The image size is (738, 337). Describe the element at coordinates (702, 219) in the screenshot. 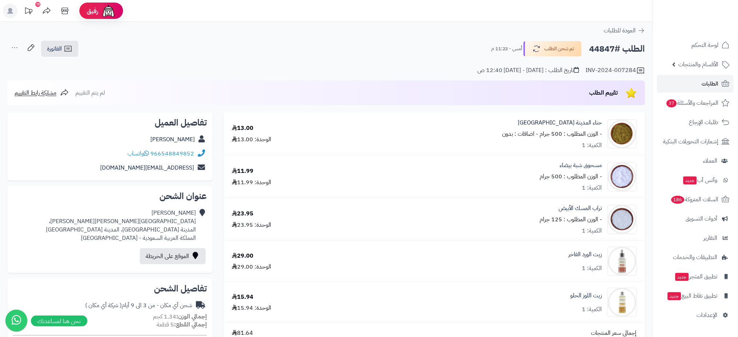

I see `span: أدوات التسويق` at that location.